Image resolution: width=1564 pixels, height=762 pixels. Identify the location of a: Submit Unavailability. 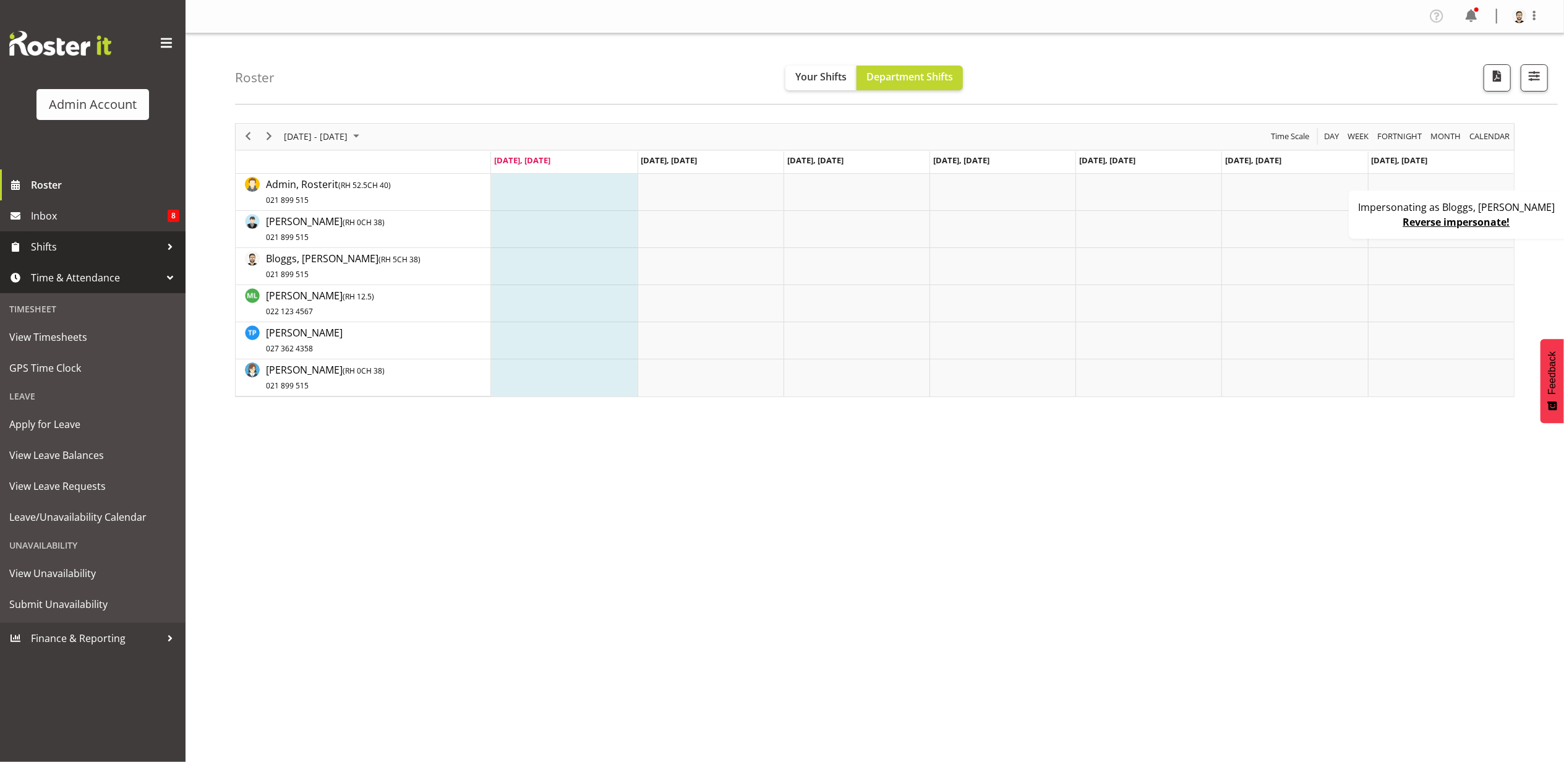
(93, 604).